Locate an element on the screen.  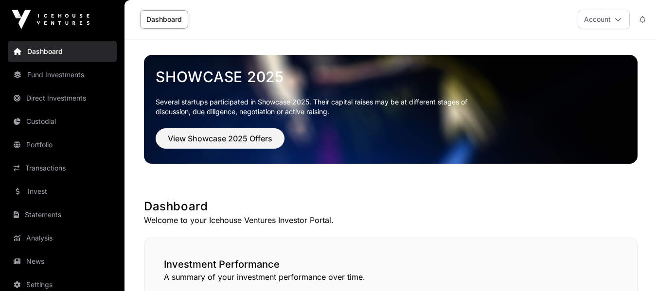
img: Icehouse Ventures Logo is located at coordinates (51, 19).